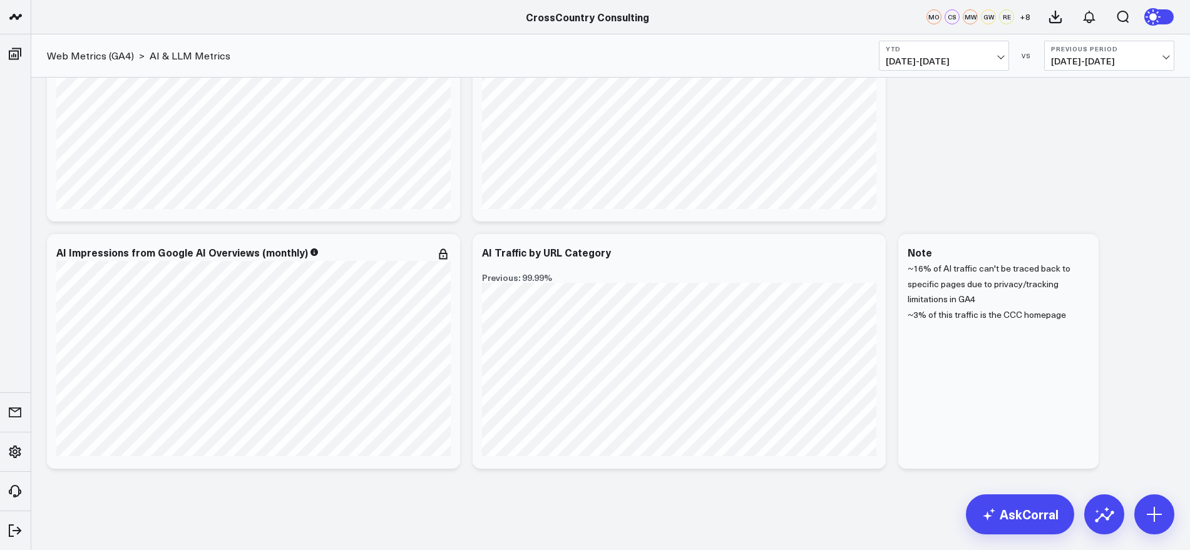 The width and height of the screenshot is (1190, 550). Describe the element at coordinates (90, 56) in the screenshot. I see `a: Web Metrics (GA4)` at that location.